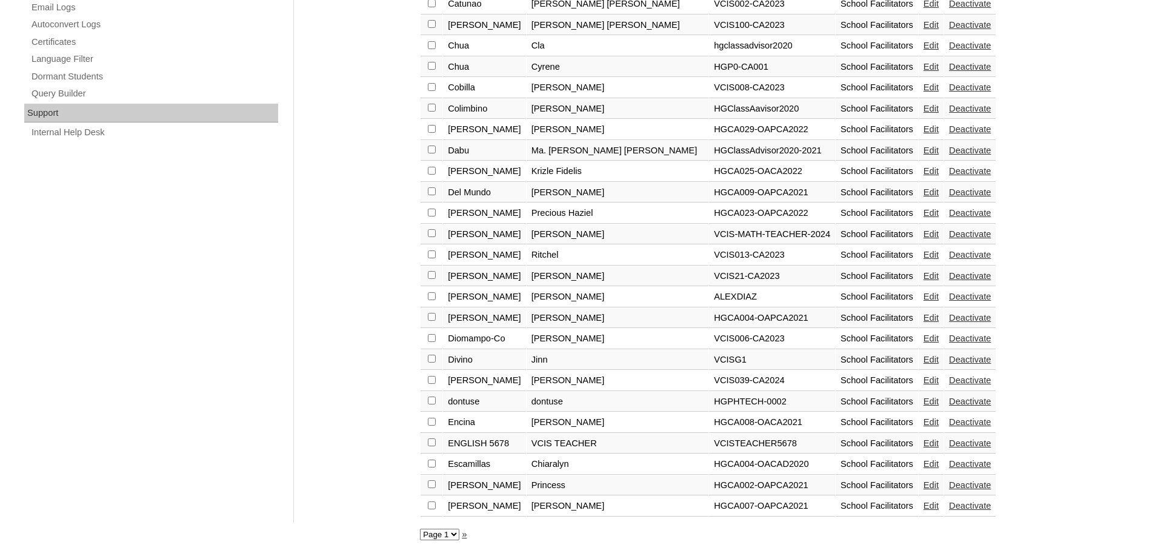  What do you see at coordinates (772, 193) in the screenshot?
I see `td: HGCA009-OAPCA2021` at bounding box center [772, 193].